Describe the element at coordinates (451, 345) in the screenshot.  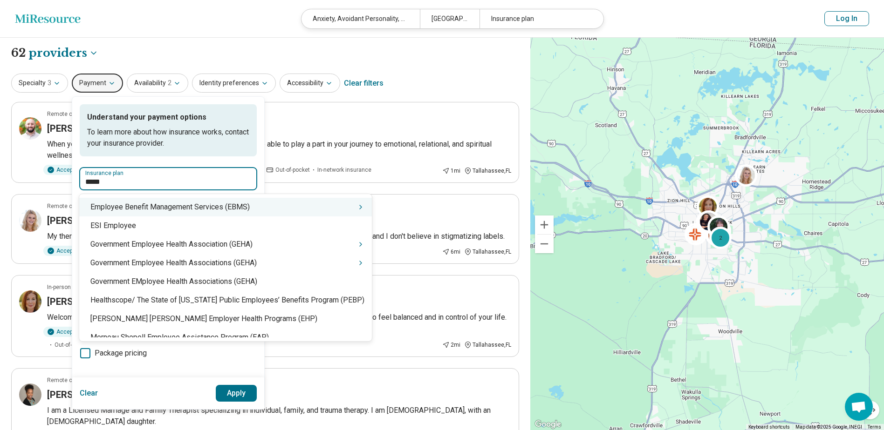
I see `div: 2 mi` at that location.